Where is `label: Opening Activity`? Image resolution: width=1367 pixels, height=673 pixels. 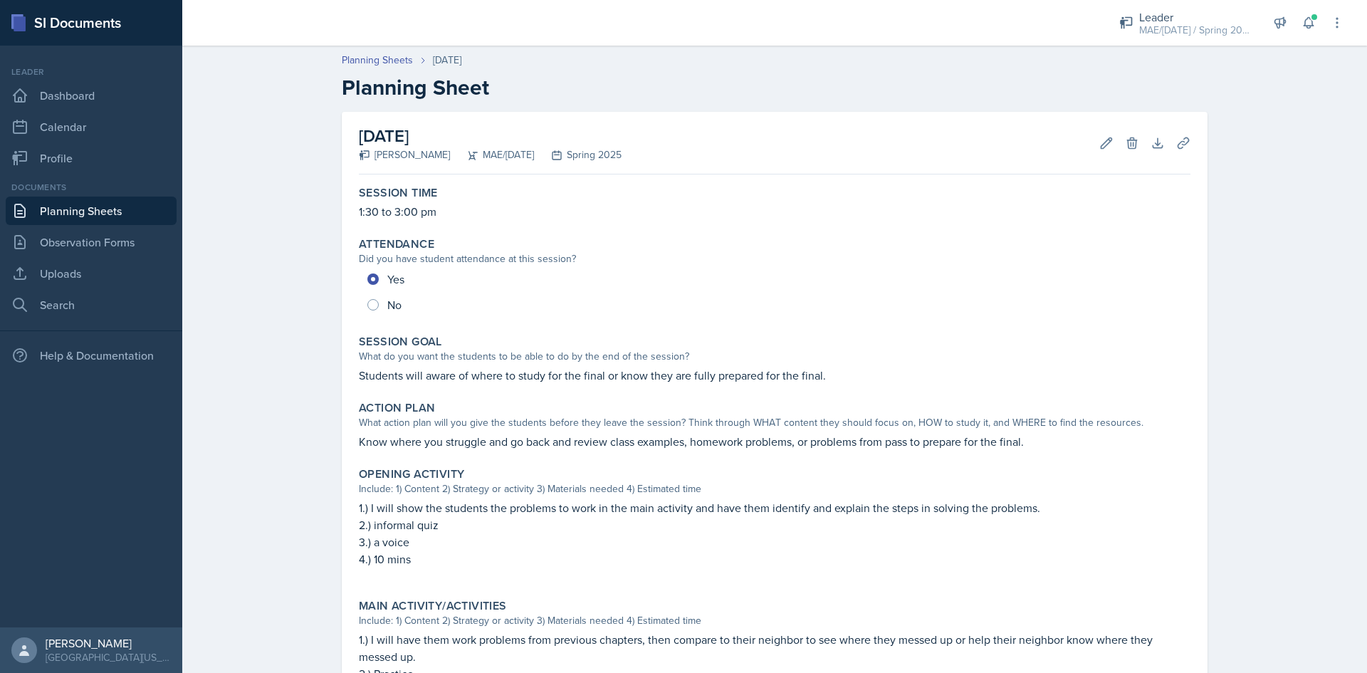
label: Opening Activity is located at coordinates (412, 474).